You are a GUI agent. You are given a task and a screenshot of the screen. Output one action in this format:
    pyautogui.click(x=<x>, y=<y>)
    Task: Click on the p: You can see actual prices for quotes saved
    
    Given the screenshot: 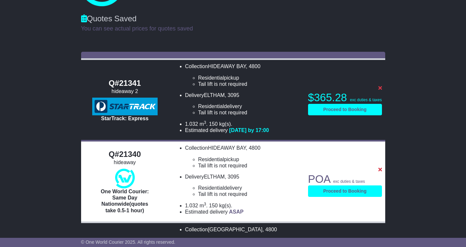 What is the action you would take?
    pyautogui.click(x=233, y=29)
    